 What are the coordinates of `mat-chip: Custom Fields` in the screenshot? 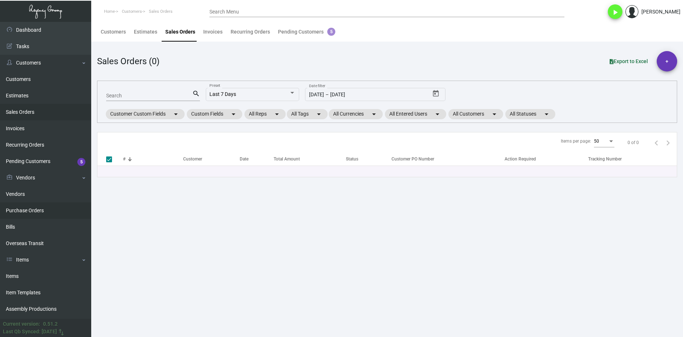 It's located at (214, 114).